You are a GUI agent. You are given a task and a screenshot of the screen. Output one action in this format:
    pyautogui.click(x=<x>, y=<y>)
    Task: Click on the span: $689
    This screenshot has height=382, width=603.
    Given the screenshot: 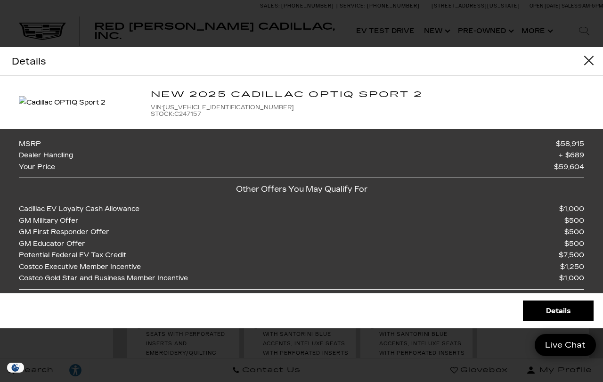 What is the action you would take?
    pyautogui.click(x=571, y=155)
    